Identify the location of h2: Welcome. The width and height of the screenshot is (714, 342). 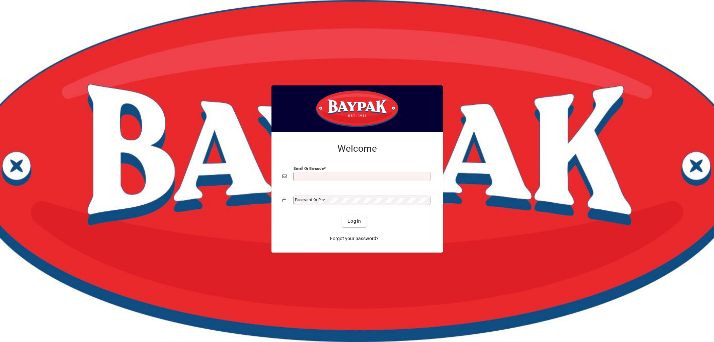
(357, 149).